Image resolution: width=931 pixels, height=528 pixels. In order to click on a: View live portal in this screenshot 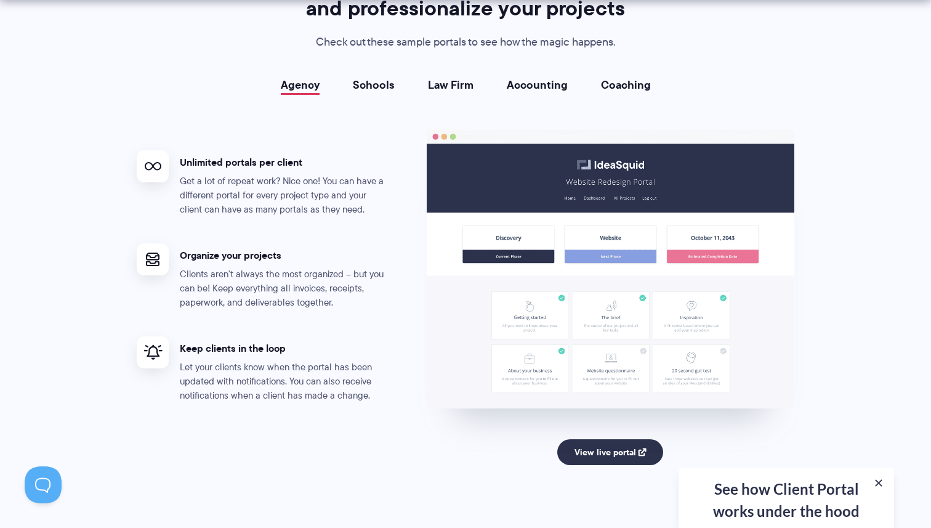, I will do `click(610, 452)`.